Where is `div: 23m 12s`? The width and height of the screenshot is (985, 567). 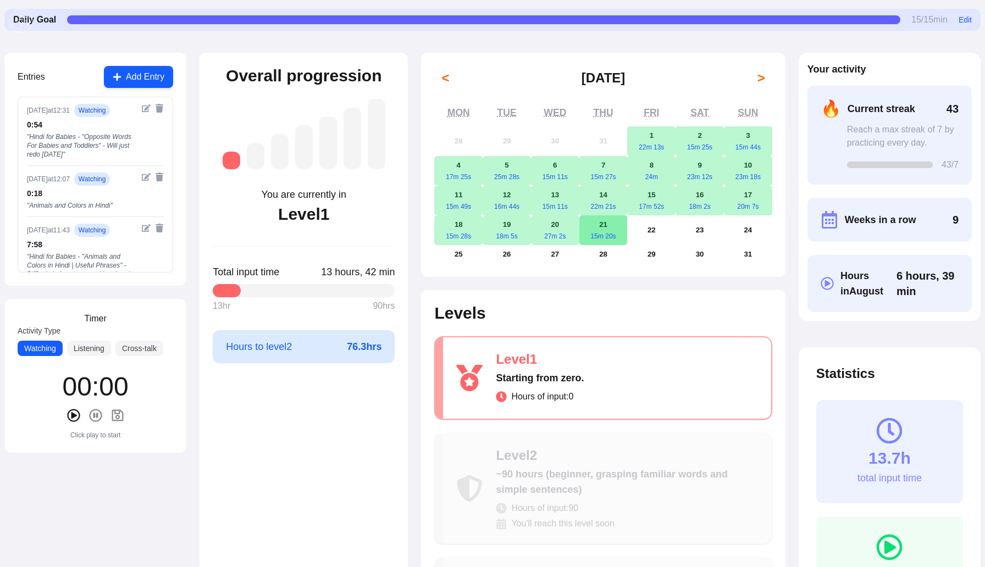
div: 23m 12s is located at coordinates (700, 177).